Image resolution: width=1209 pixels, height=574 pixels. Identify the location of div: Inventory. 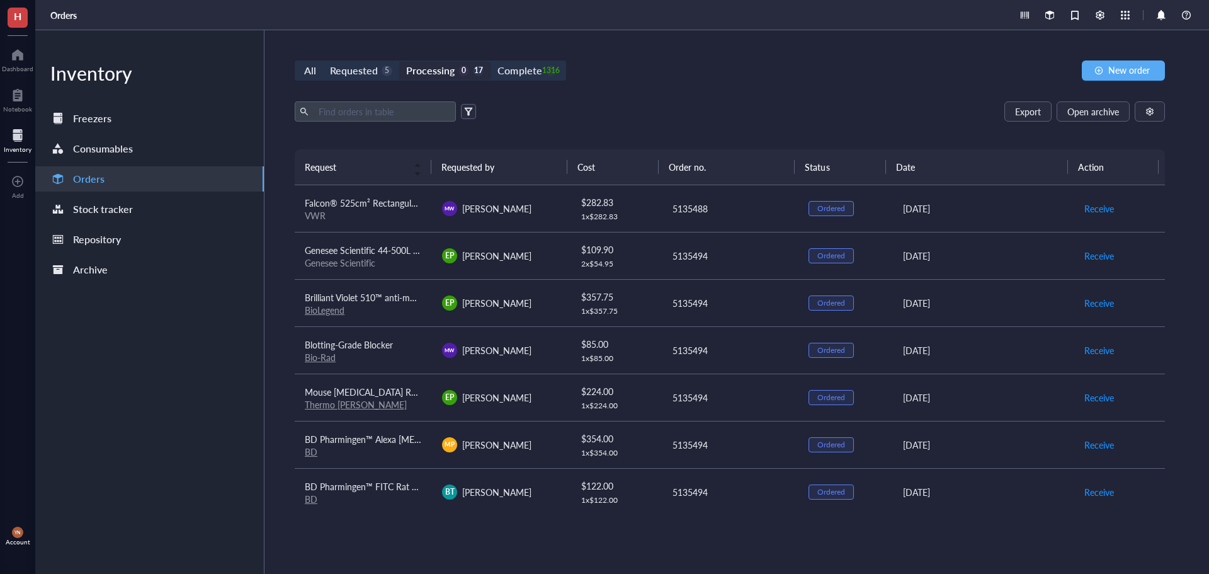
(149, 73).